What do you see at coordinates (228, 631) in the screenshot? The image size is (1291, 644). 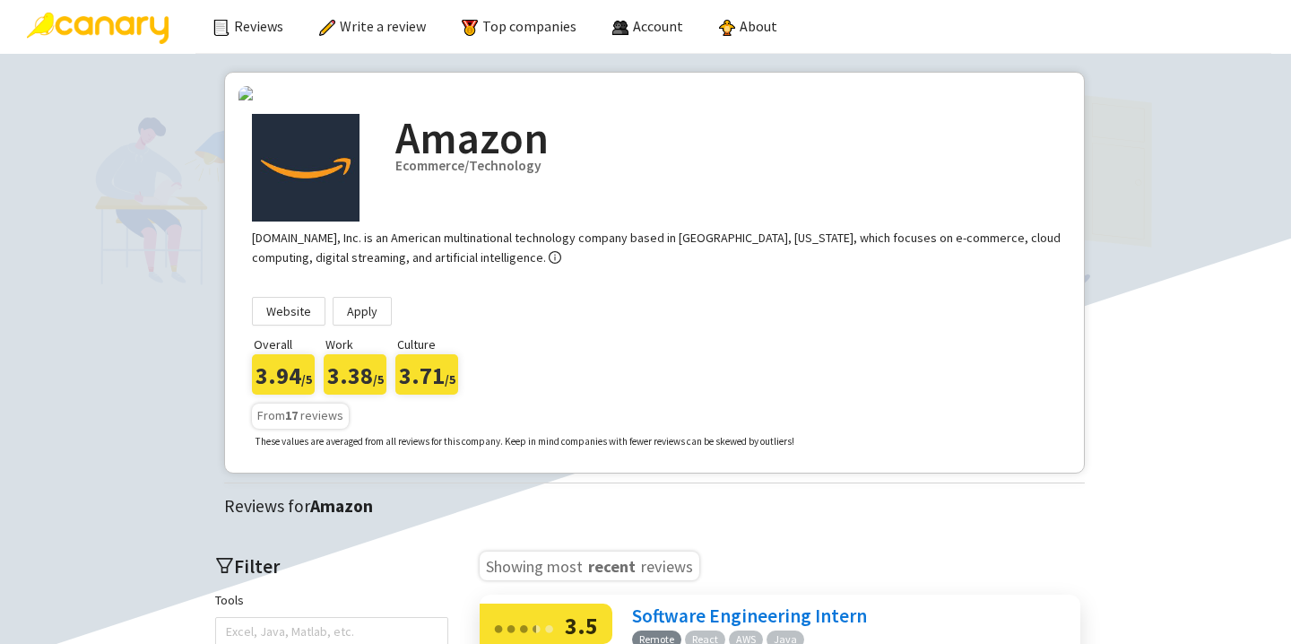 I see `input: Tools` at bounding box center [228, 631].